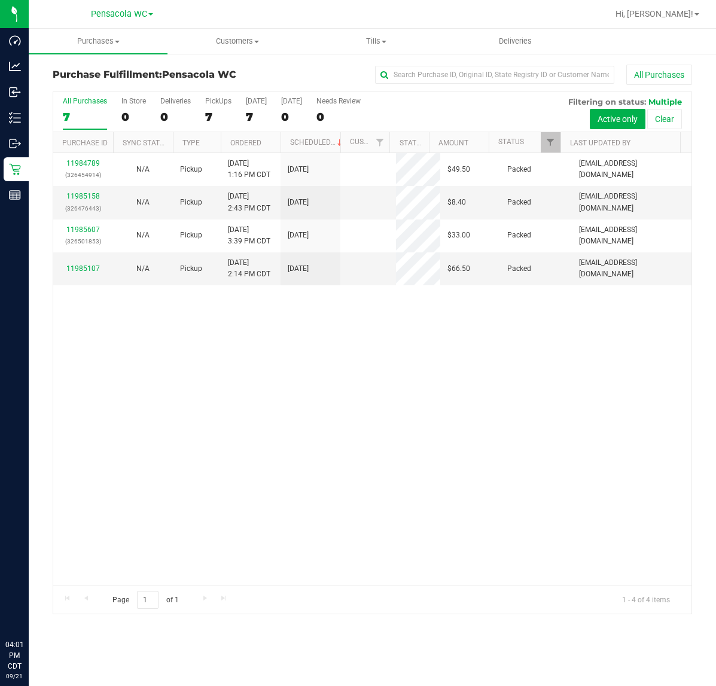 Image resolution: width=716 pixels, height=686 pixels. What do you see at coordinates (14, 676) in the screenshot?
I see `p: 09/21` at bounding box center [14, 676].